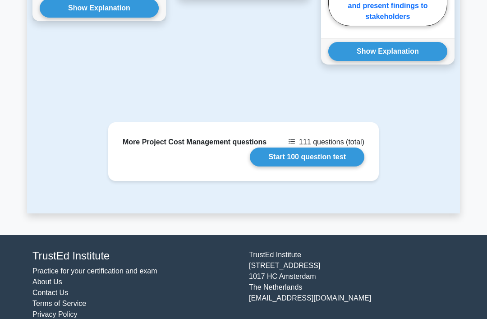  I want to click on a: Practice for your certification and exam, so click(95, 271).